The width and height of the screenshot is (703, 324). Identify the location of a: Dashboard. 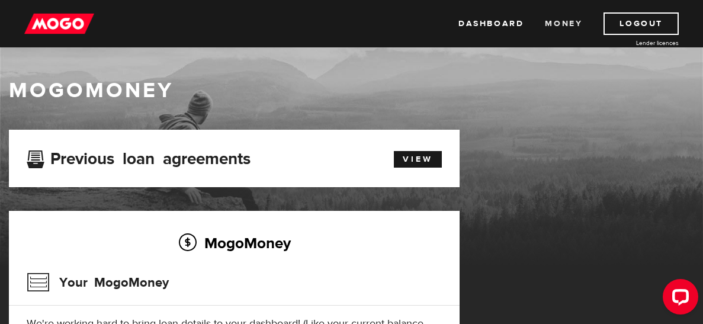
(491, 24).